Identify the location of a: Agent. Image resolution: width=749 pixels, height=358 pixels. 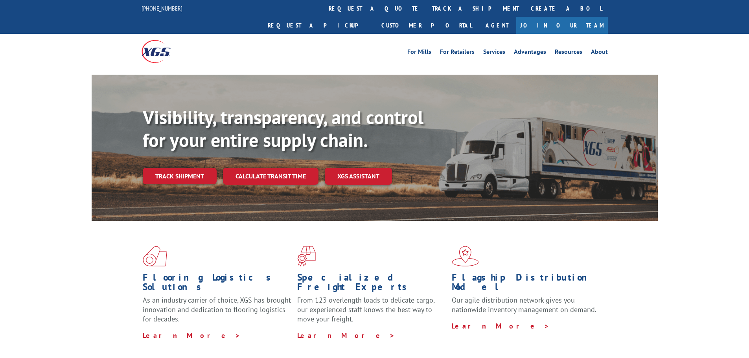
(497, 25).